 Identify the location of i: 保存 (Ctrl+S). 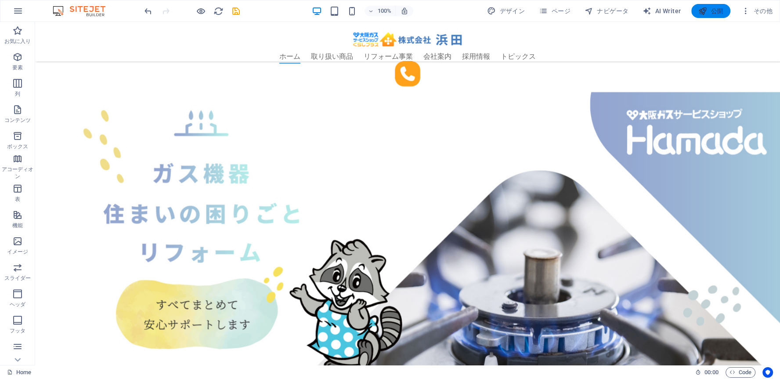
(236, 11).